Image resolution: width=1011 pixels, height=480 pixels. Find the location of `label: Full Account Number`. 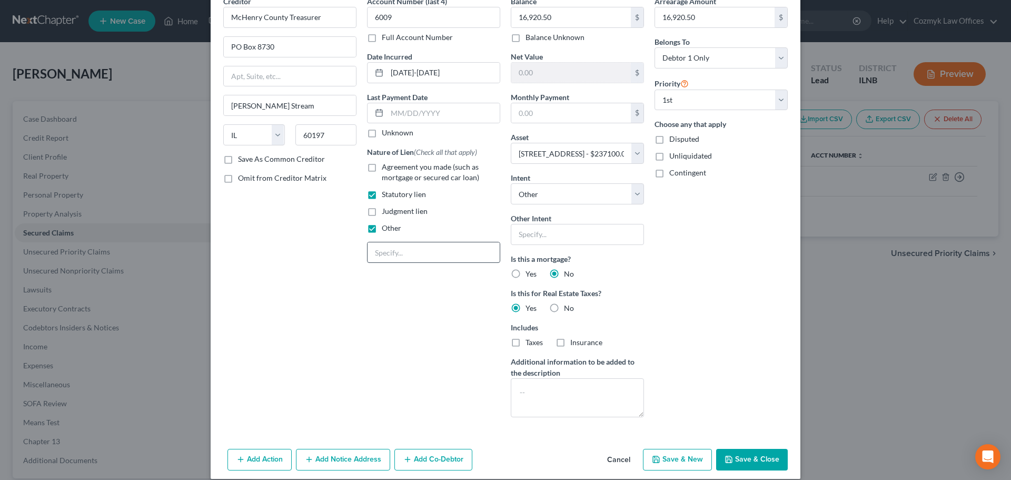

label: Full Account Number is located at coordinates (417, 37).